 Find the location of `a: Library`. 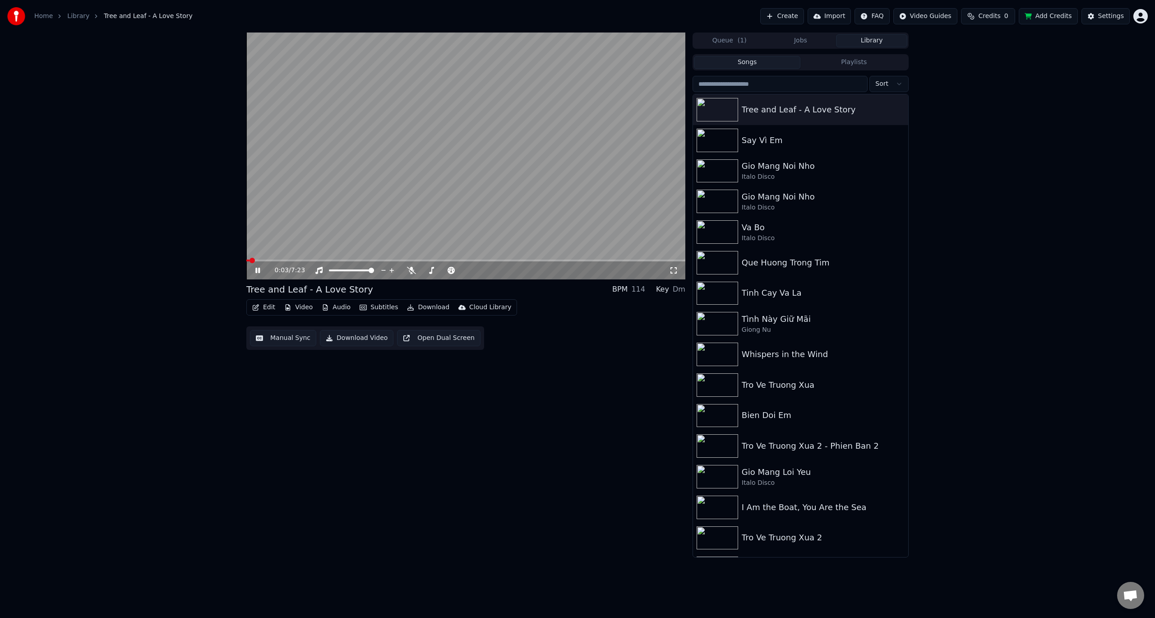

a: Library is located at coordinates (78, 16).